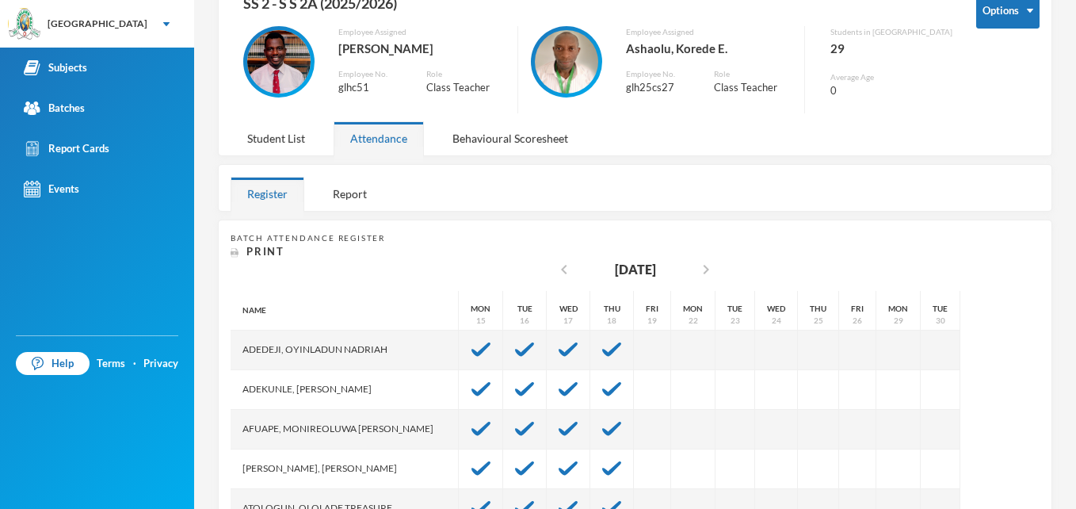  What do you see at coordinates (658, 88) in the screenshot?
I see `div: glh25cs27` at bounding box center [658, 88].